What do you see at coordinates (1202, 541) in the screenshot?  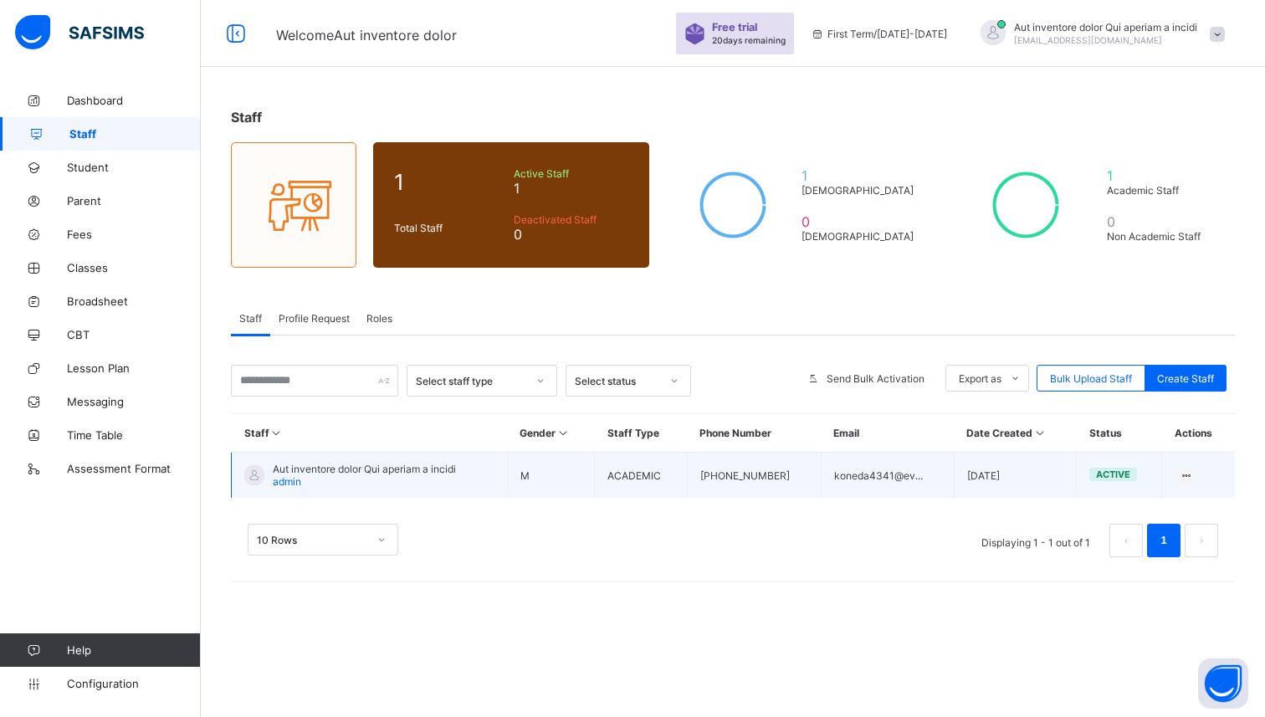 I see `button: next page` at bounding box center [1202, 541].